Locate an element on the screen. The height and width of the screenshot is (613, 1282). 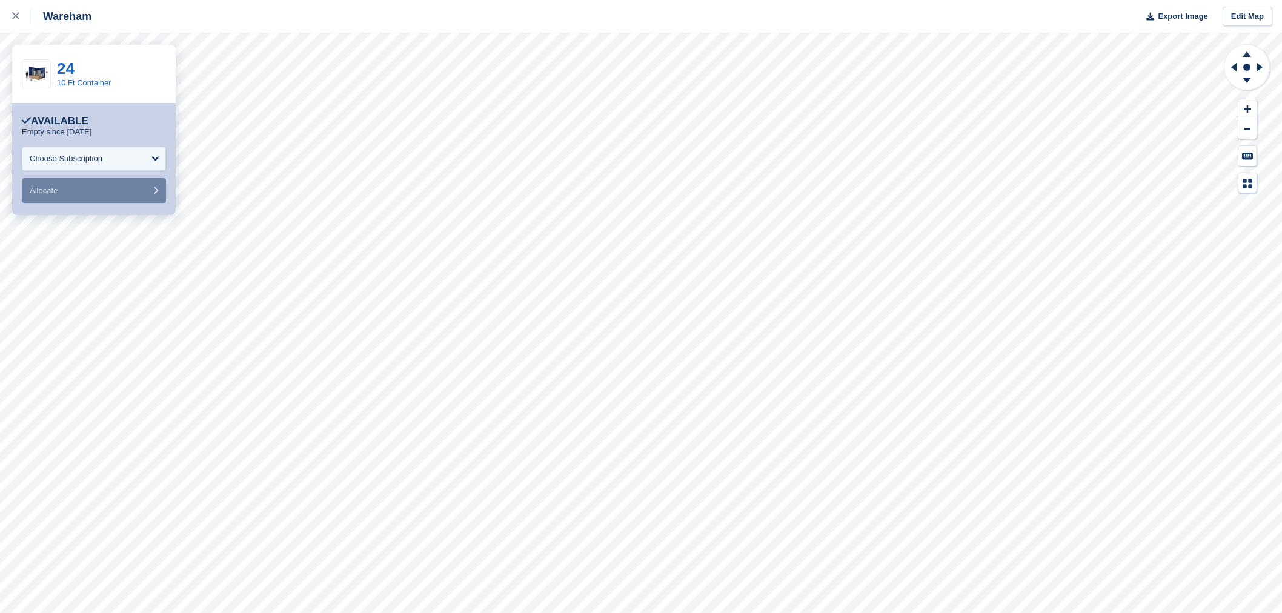
button: Keyboard Shortcuts is located at coordinates (1247, 156).